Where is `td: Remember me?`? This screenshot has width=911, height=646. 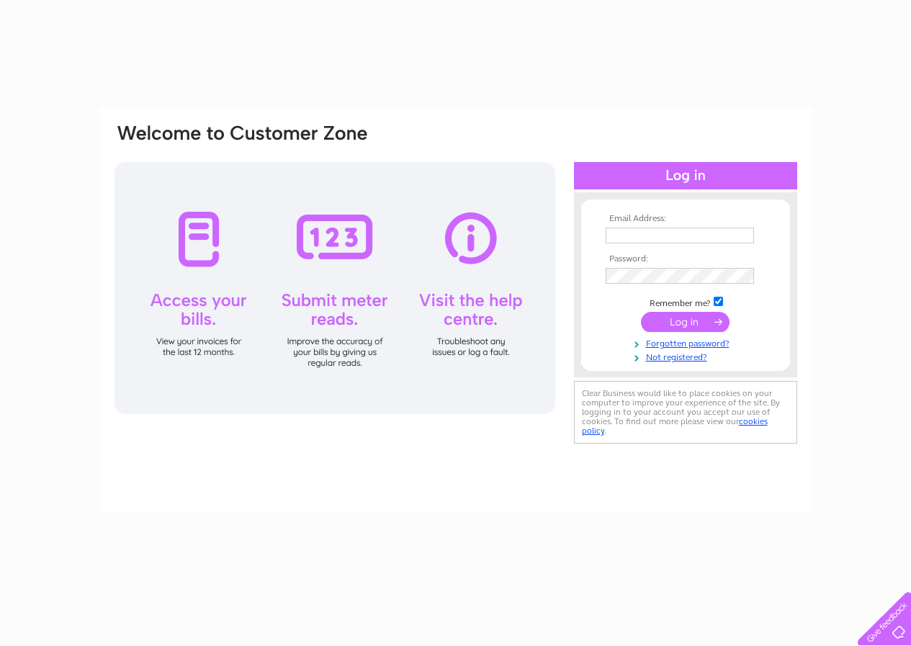 td: Remember me? is located at coordinates (686, 302).